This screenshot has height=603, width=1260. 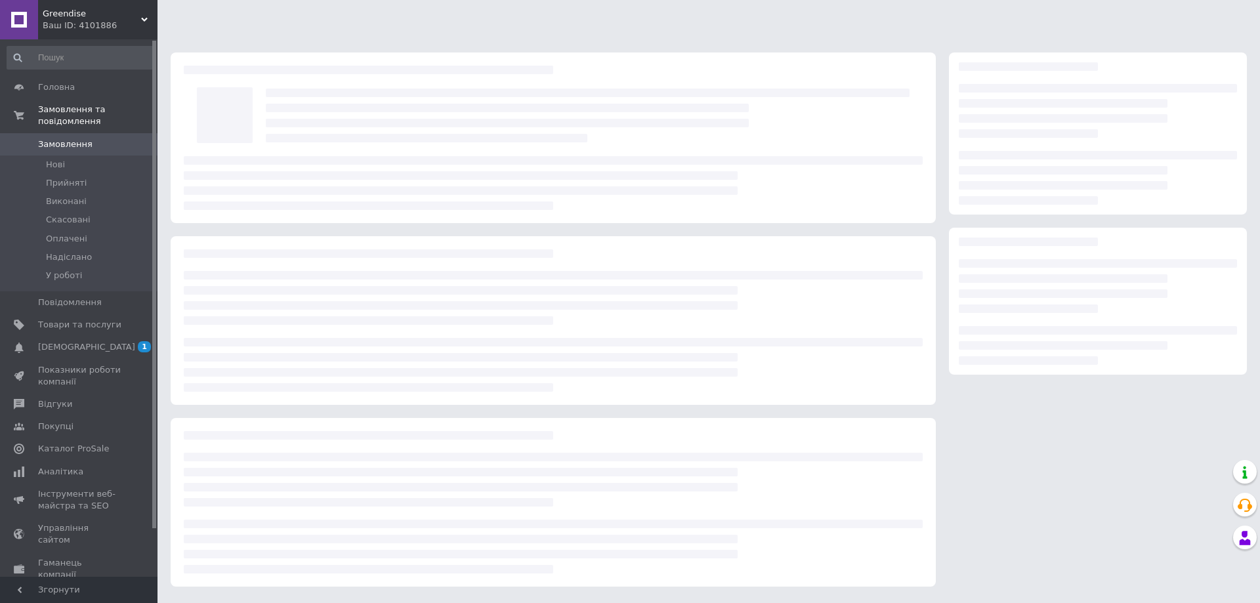 What do you see at coordinates (56, 87) in the screenshot?
I see `span: Головна` at bounding box center [56, 87].